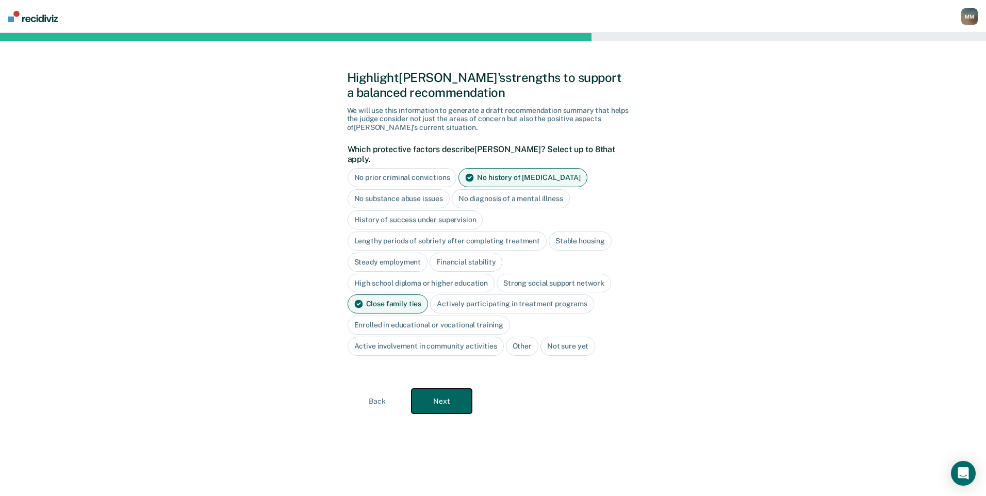  What do you see at coordinates (399, 198) in the screenshot?
I see `div: No substance abuse issues` at bounding box center [399, 198].